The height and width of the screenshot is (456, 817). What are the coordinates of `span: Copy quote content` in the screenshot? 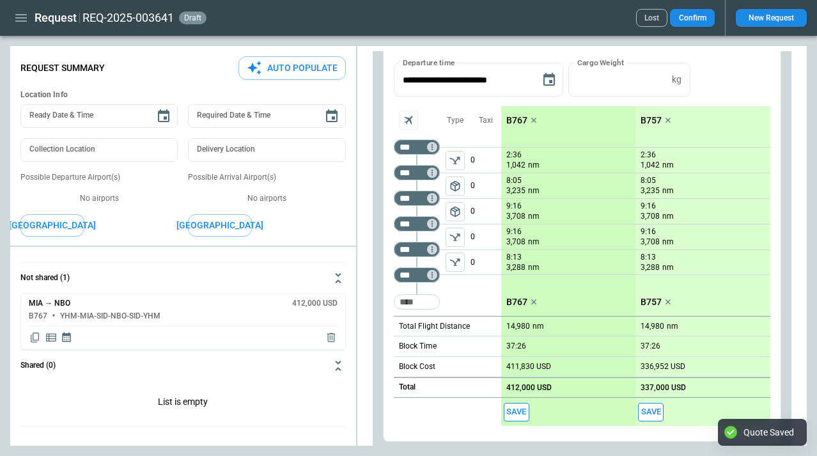 It's located at (35, 337).